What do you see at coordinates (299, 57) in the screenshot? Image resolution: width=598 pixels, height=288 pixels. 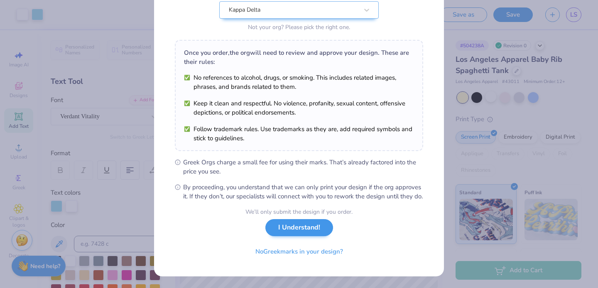 I see `div: Once you order, the org will need to review and approve your design. These are their rules:` at bounding box center [299, 57].